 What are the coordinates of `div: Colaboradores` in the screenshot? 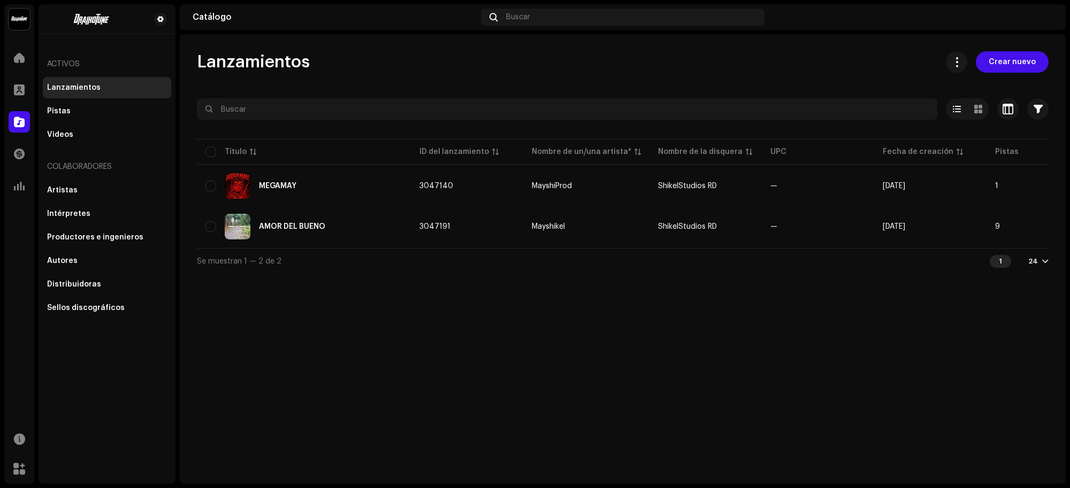 It's located at (107, 167).